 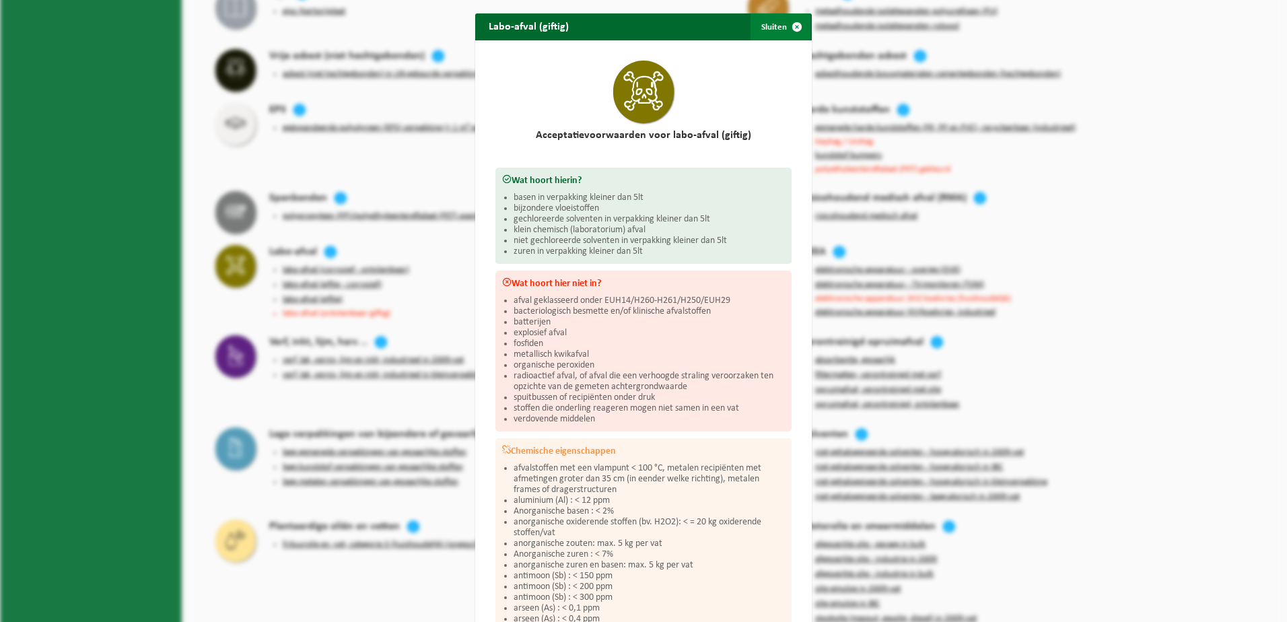 I want to click on li: radioactief afval, of afval die een verhoogde straling veroorzaken ten opzichte van de gemeten ac..., so click(x=649, y=382).